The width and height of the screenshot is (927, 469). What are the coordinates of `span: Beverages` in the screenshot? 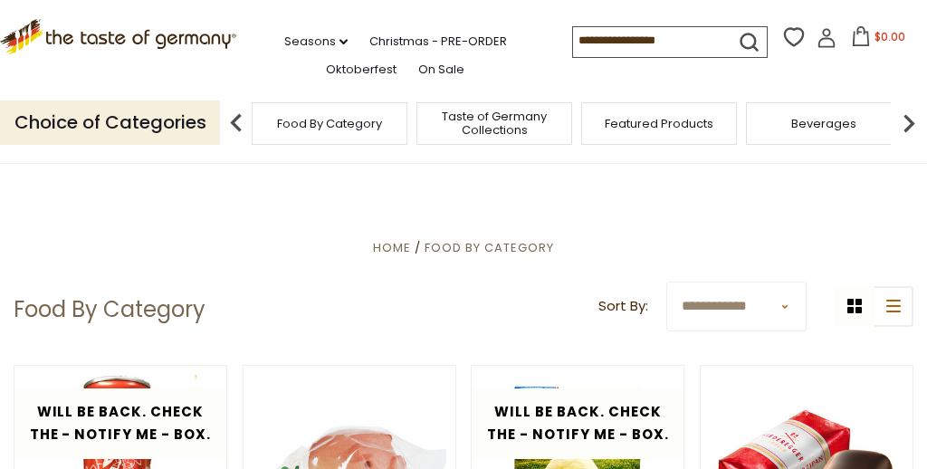 It's located at (824, 123).